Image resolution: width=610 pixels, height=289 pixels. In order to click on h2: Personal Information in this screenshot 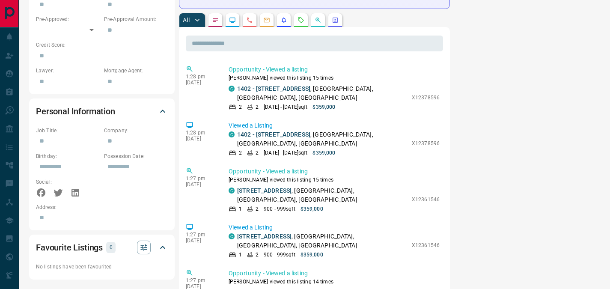, I will do `click(75, 111)`.